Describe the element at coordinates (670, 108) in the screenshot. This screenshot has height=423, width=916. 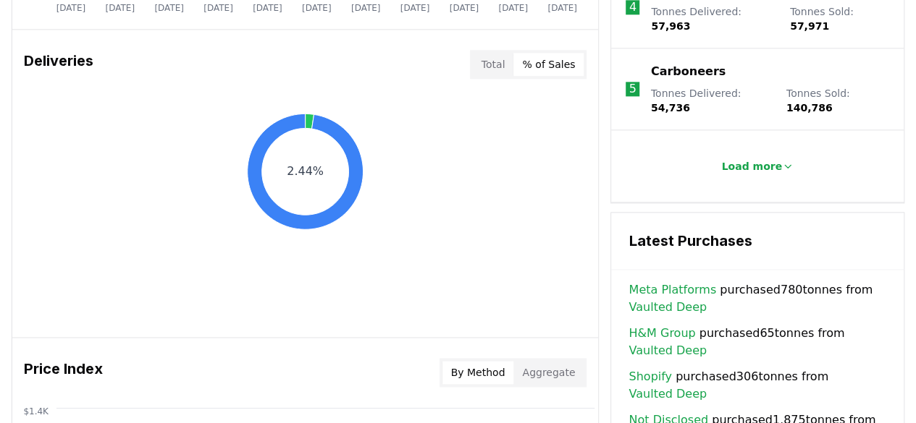
I see `span: 54,736` at that location.